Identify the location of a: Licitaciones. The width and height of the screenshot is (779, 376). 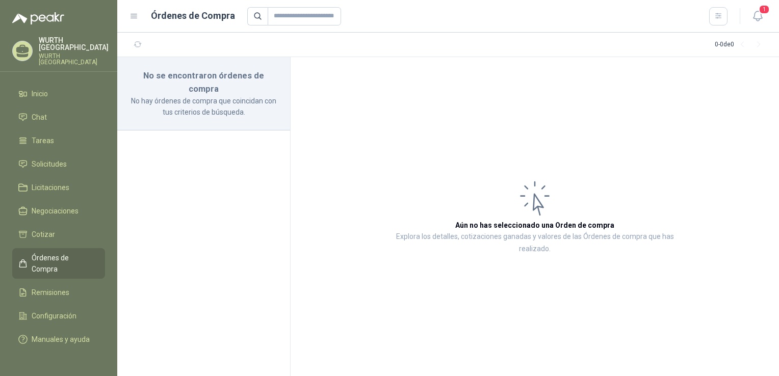
(59, 188).